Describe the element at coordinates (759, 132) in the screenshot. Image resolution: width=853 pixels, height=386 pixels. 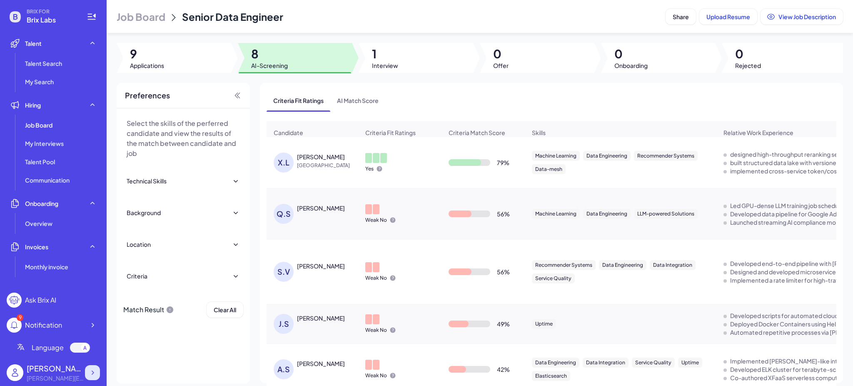
I see `span: Relative Work Experience` at that location.